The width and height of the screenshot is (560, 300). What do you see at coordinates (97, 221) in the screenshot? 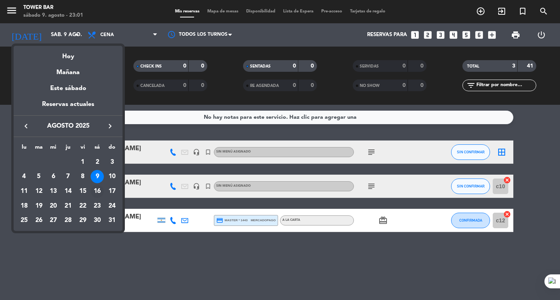
I see `div: 30` at bounding box center [97, 221].